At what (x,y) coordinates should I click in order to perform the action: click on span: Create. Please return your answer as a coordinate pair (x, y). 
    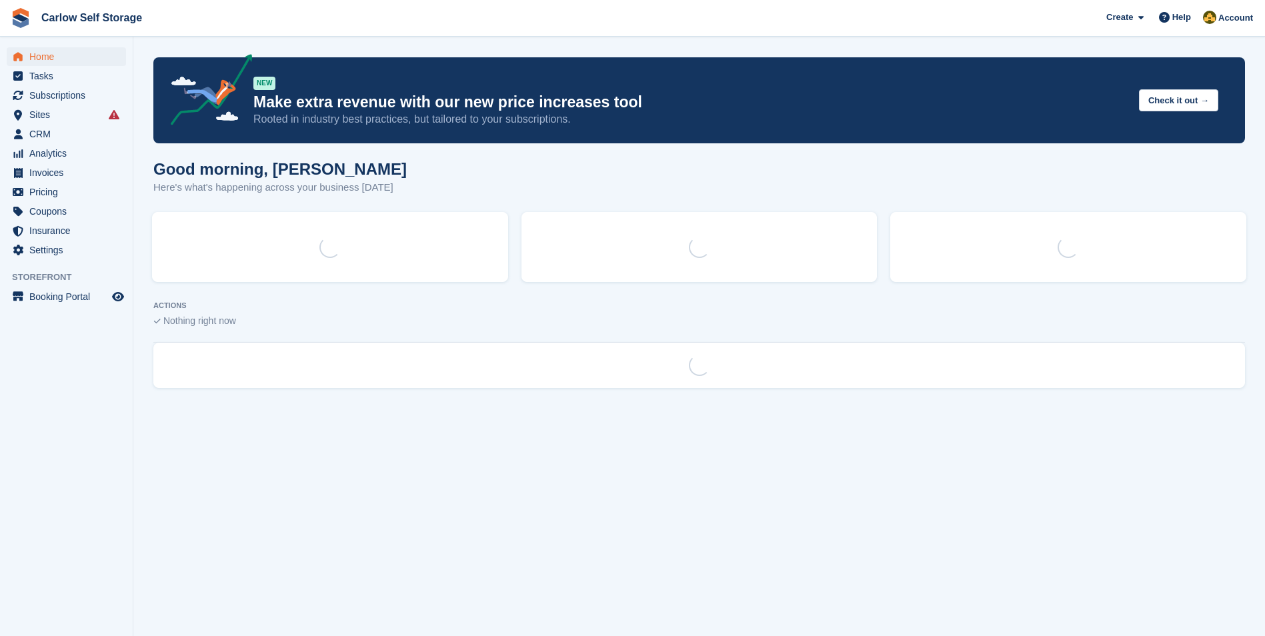
    Looking at the image, I should click on (1120, 17).